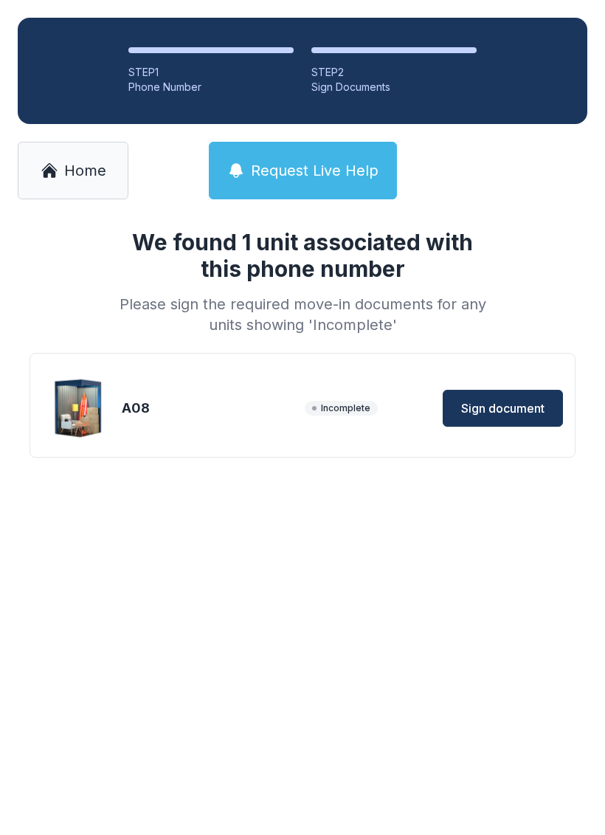 The image size is (605, 835). Describe the element at coordinates (394, 87) in the screenshot. I see `div: Sign Documents` at that location.